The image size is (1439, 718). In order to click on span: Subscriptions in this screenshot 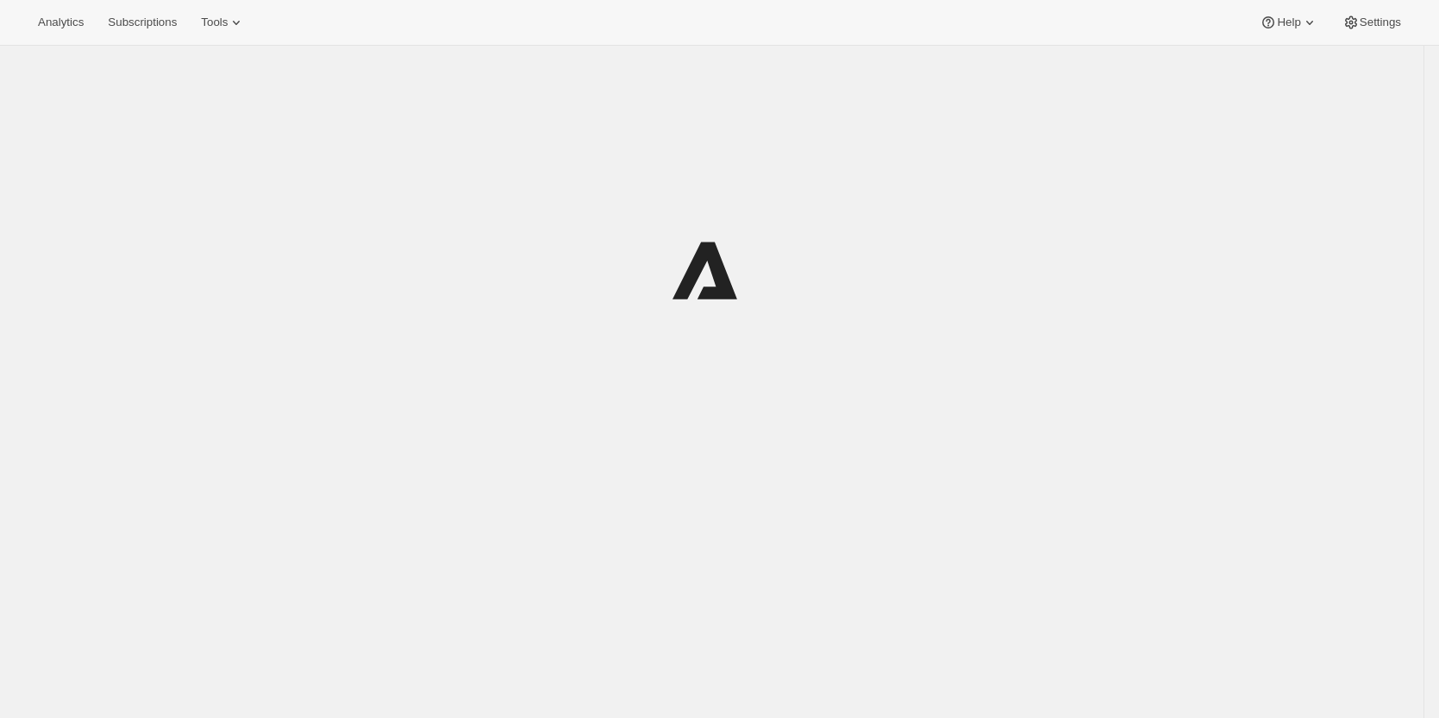, I will do `click(142, 22)`.